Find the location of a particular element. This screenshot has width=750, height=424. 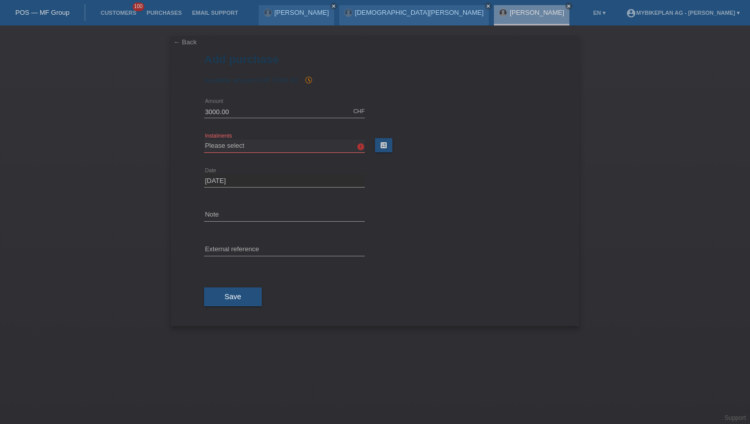

i: calculate is located at coordinates (384, 145).